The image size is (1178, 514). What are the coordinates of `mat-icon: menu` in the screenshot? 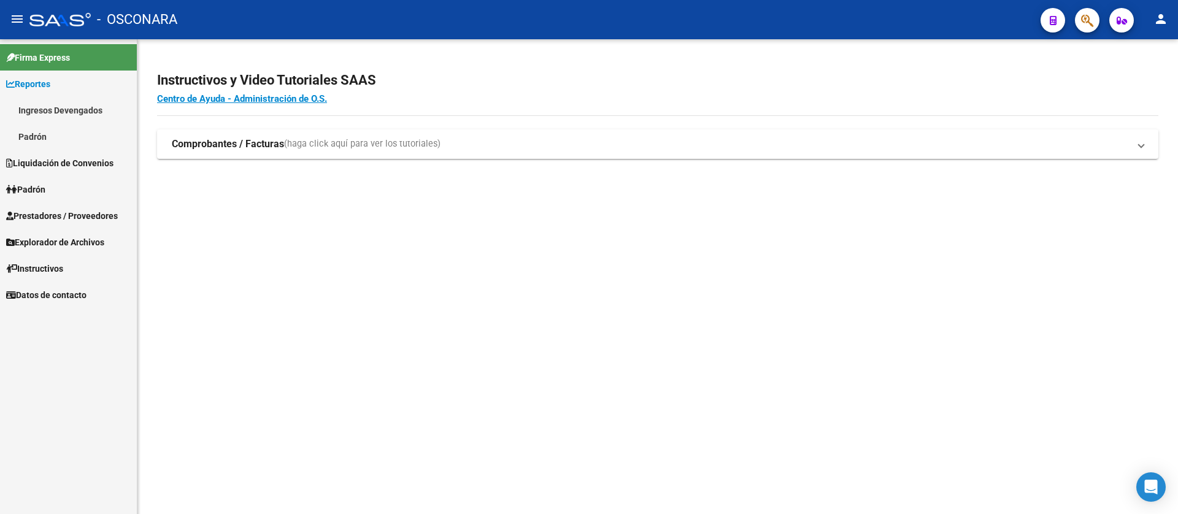 It's located at (17, 19).